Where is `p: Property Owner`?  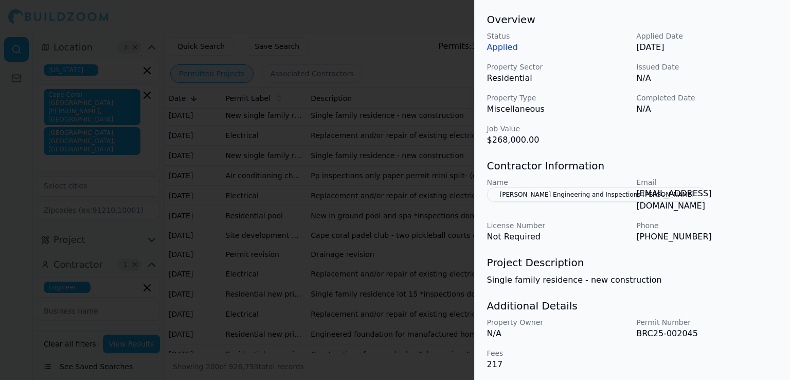 p: Property Owner is located at coordinates (558, 322).